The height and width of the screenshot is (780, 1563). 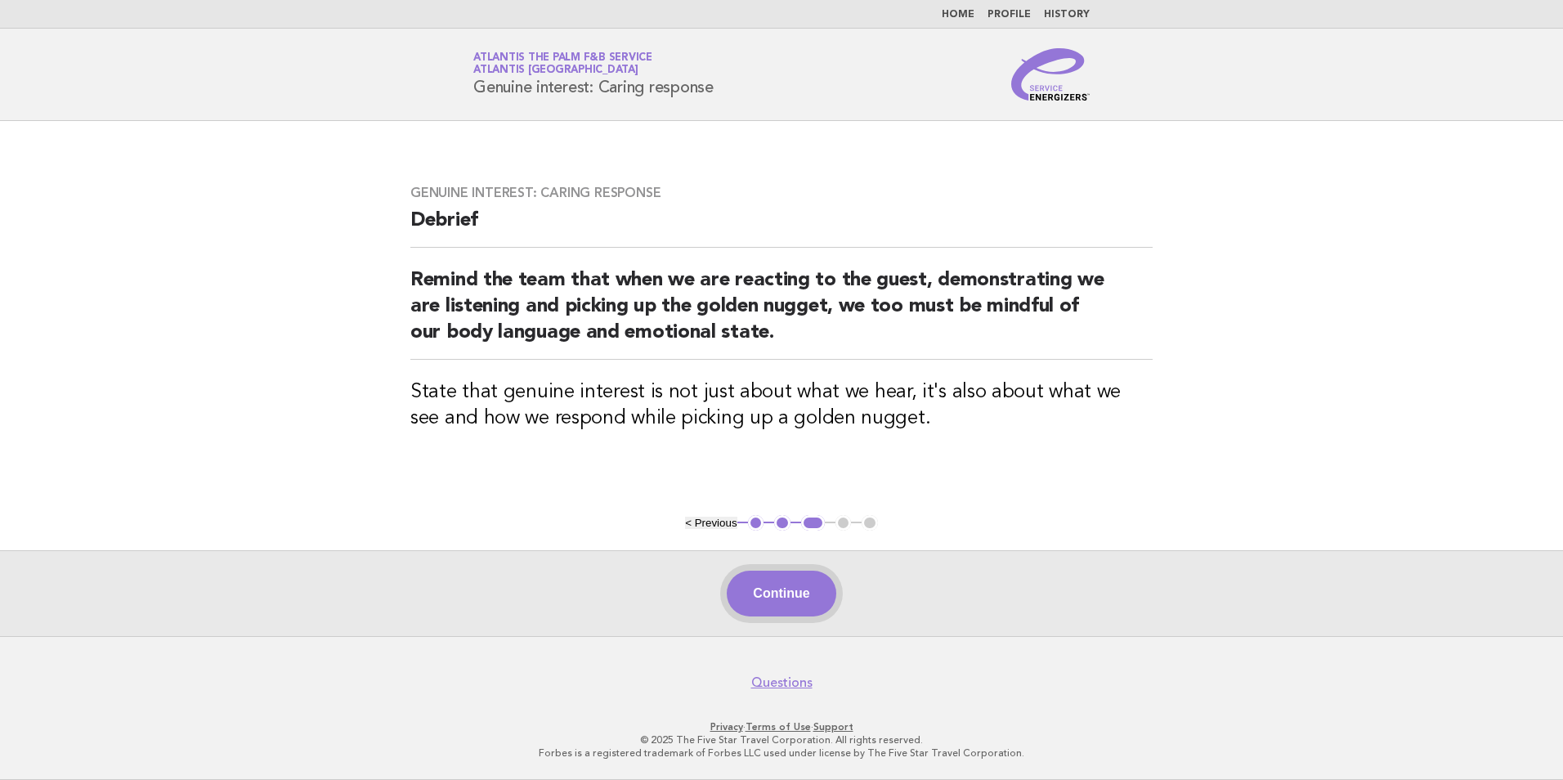 I want to click on a: Questions, so click(x=781, y=682).